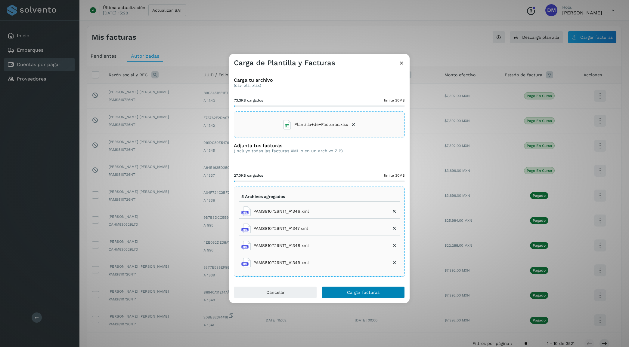 The height and width of the screenshot is (347, 629). Describe the element at coordinates (363, 293) in the screenshot. I see `button: Cargar facturas` at that location.